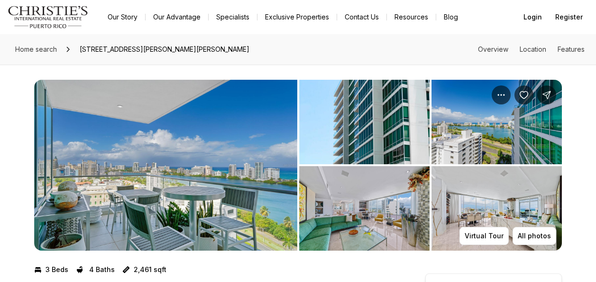  Describe the element at coordinates (484, 236) in the screenshot. I see `p: Virtual Tour` at that location.